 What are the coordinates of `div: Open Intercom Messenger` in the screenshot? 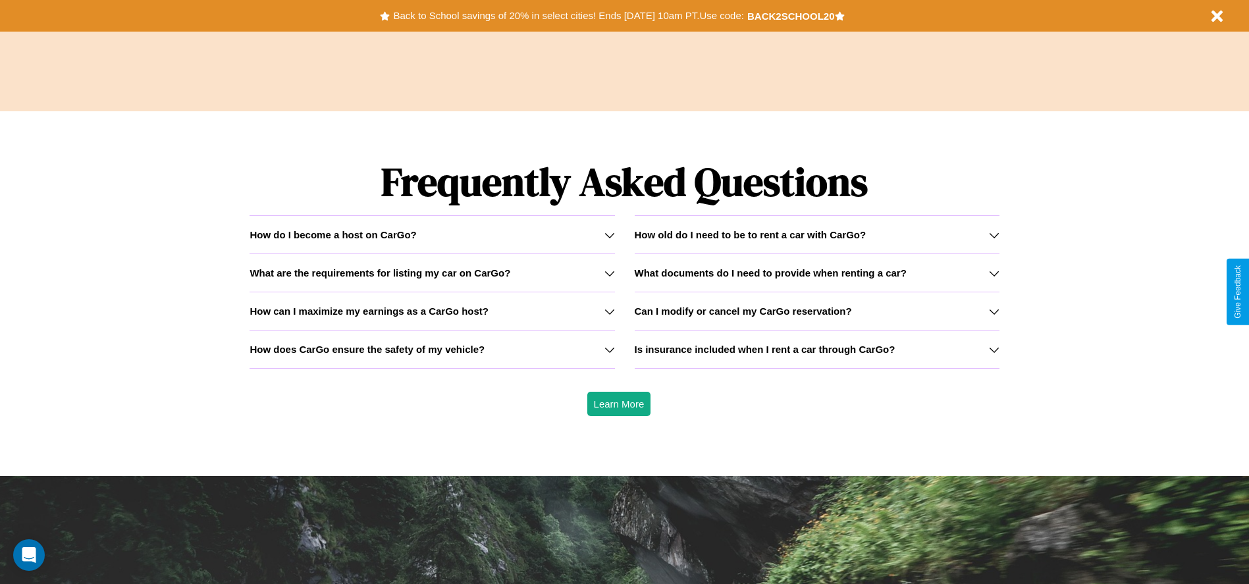 It's located at (29, 555).